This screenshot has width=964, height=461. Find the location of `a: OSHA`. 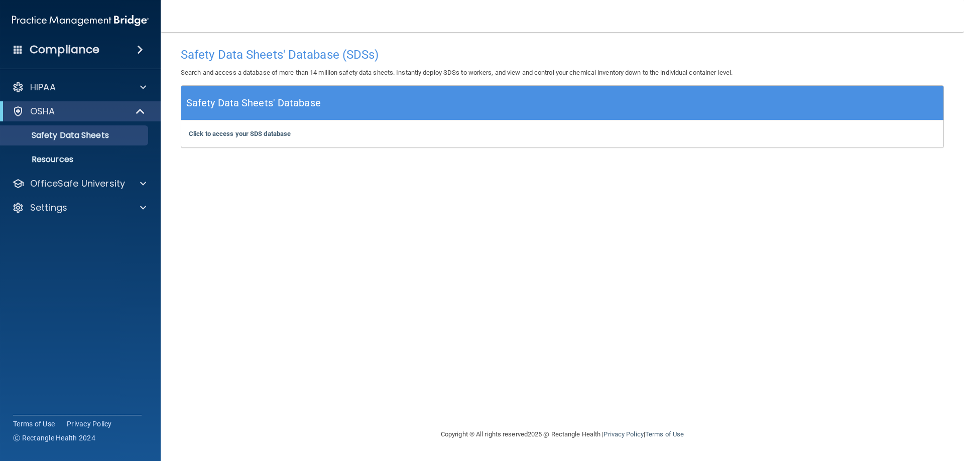

a: OSHA is located at coordinates (79, 111).